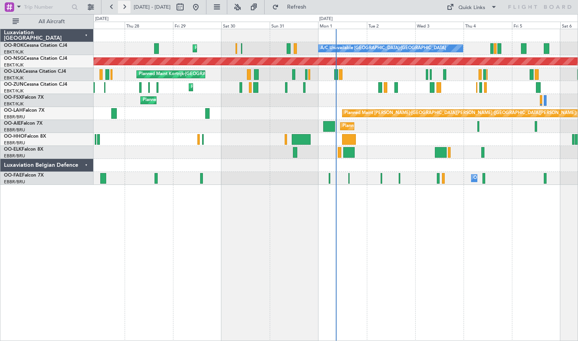 The width and height of the screenshot is (578, 341). What do you see at coordinates (500, 178) in the screenshot?
I see `div: Owner Melsbroek Air Base` at bounding box center [500, 178].